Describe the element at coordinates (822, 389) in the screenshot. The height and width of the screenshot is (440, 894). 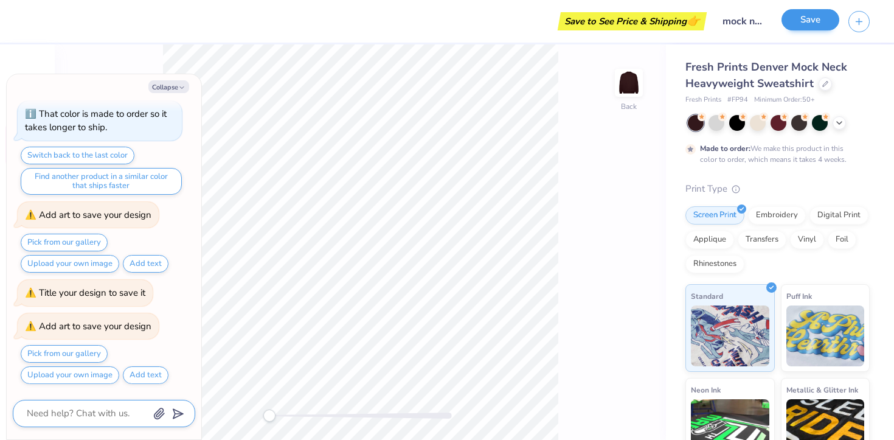
I see `span: Metallic & Glitter Ink` at that location.